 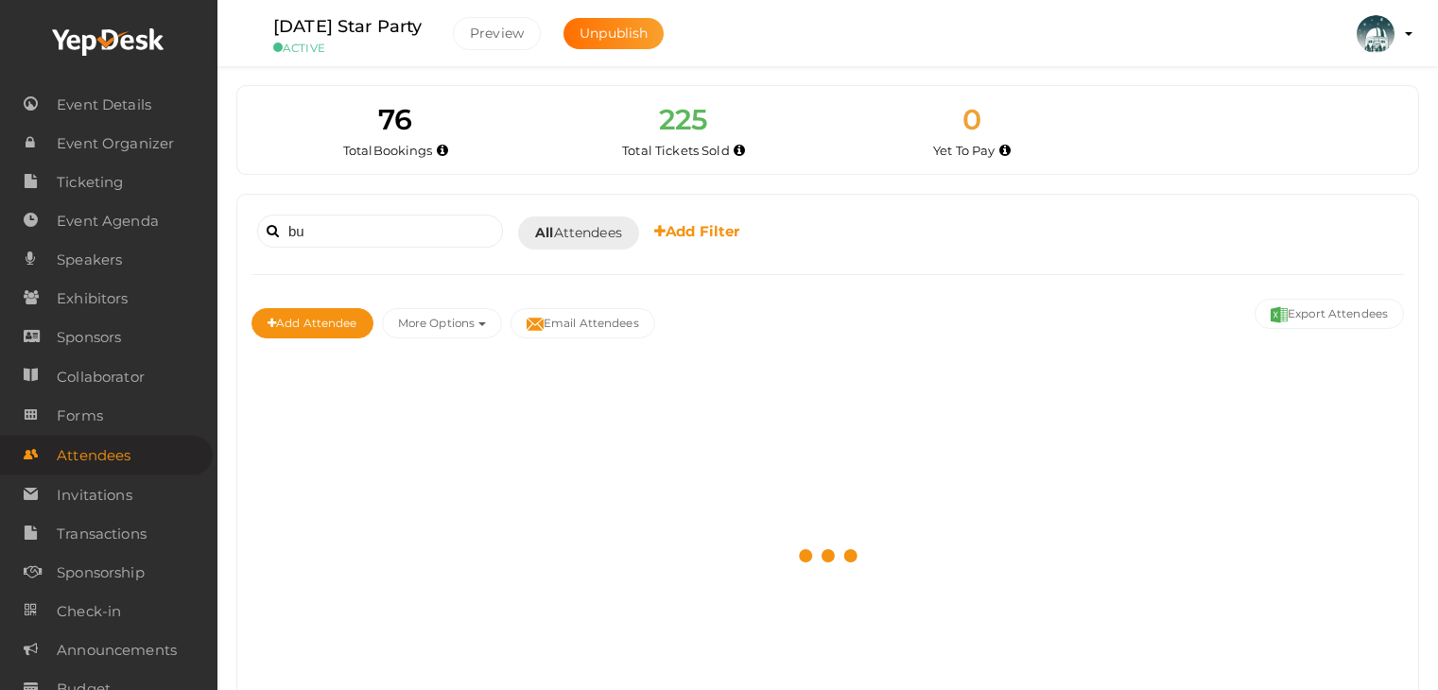 I want to click on span: Total, so click(x=388, y=150).